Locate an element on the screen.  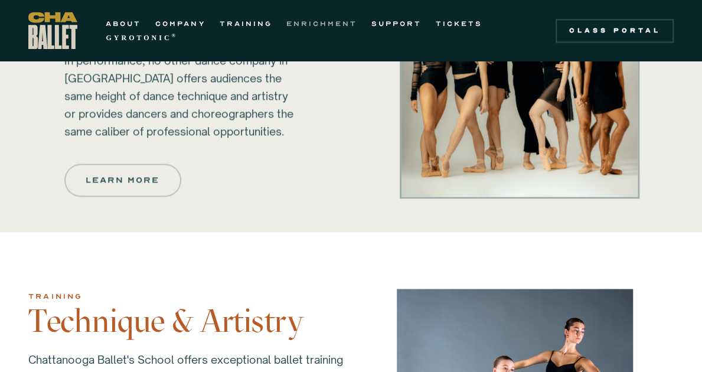
div: training is located at coordinates (187, 296).